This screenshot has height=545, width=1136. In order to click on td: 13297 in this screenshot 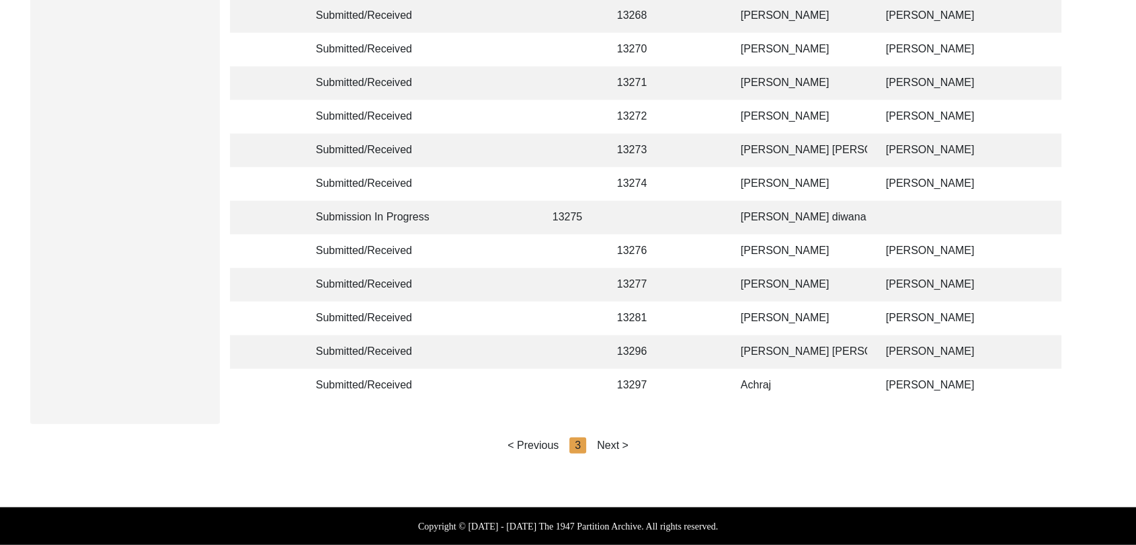, I will do `click(639, 386)`.